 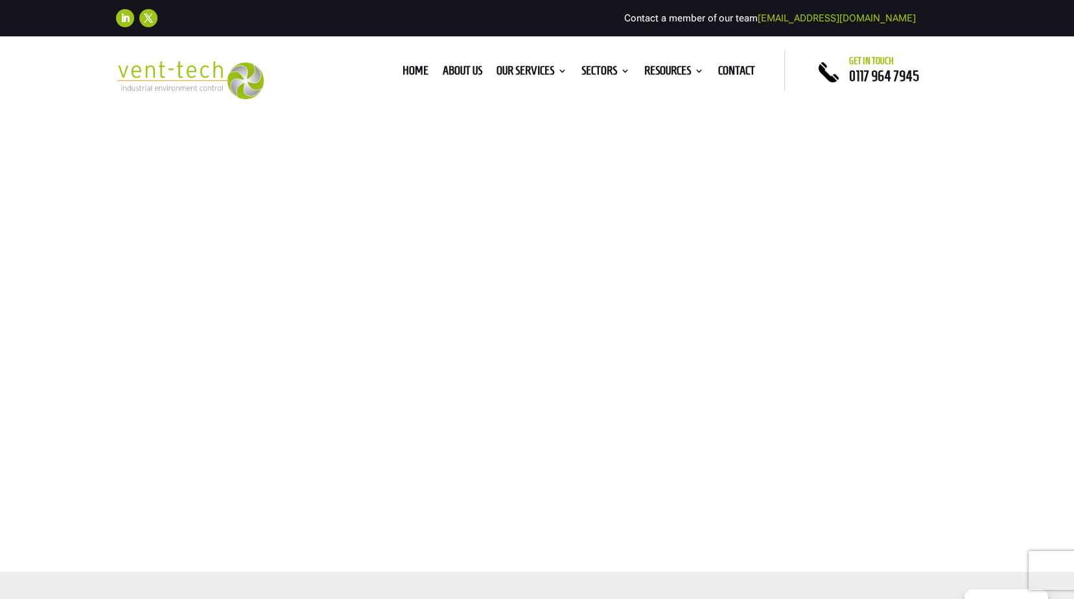 What do you see at coordinates (884, 76) in the screenshot?
I see `span: 0117 964 7945` at bounding box center [884, 76].